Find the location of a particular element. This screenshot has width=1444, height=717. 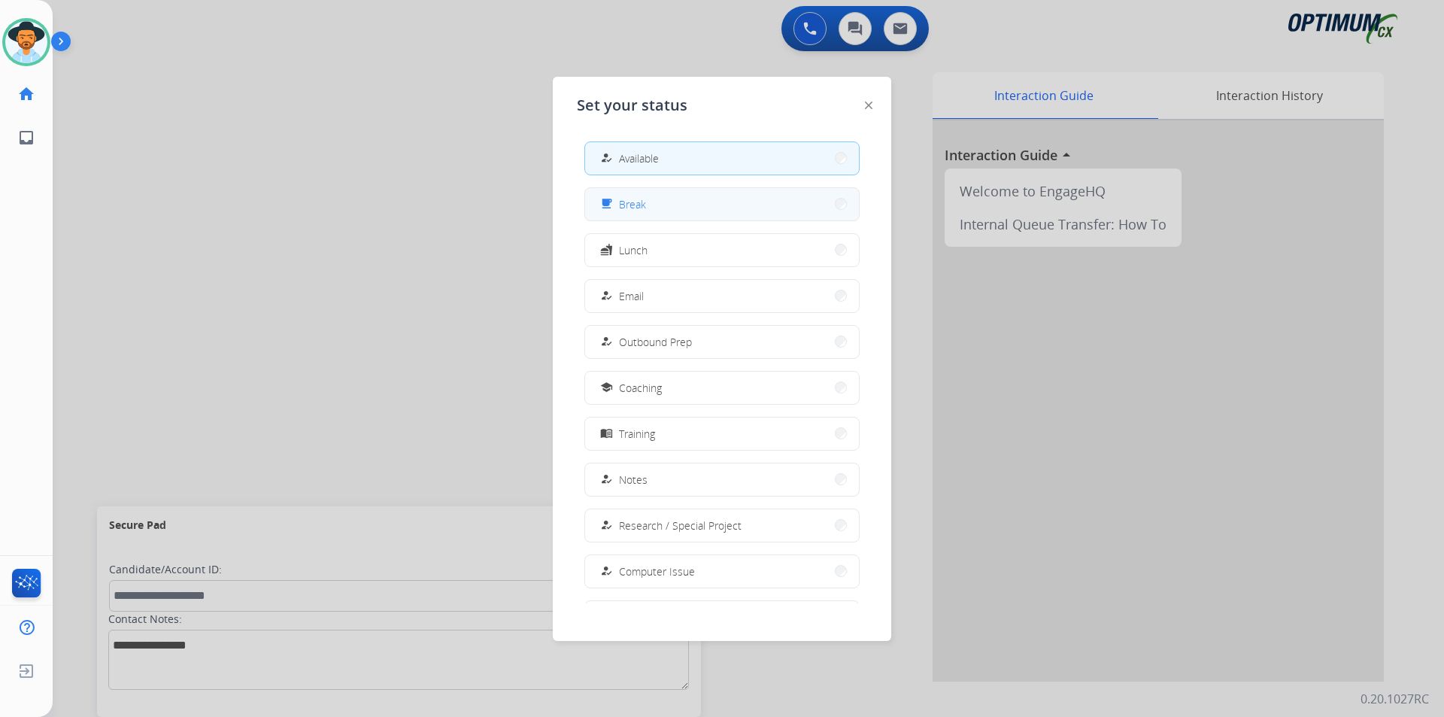

button: Lunch is located at coordinates (722, 250).